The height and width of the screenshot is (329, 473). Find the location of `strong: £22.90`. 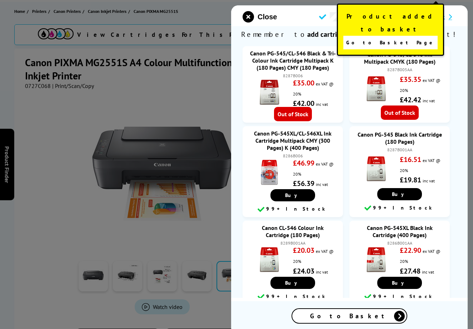

strong: £22.90 is located at coordinates (411, 250).